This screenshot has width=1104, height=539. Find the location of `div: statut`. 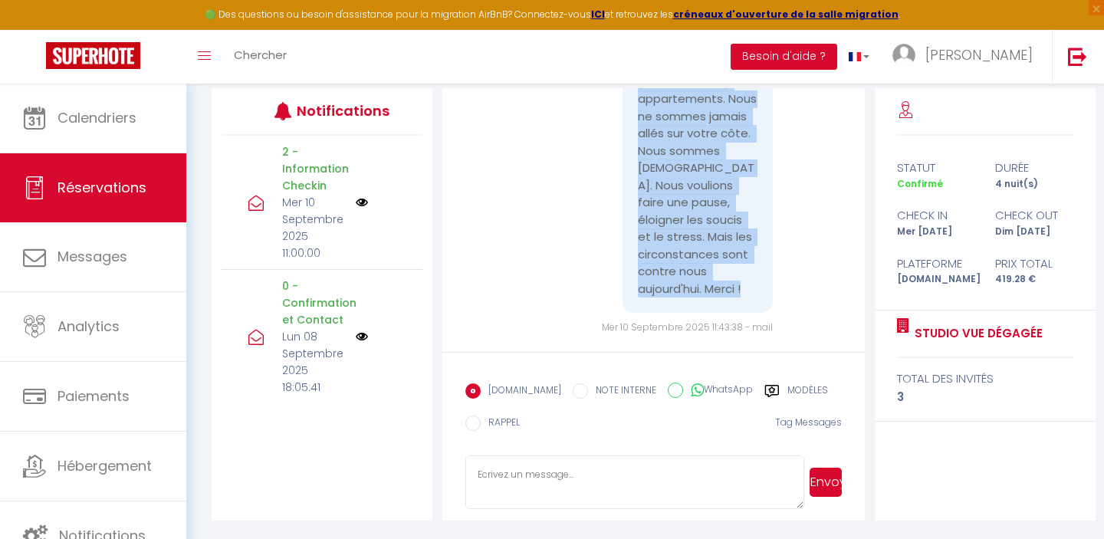

div: statut is located at coordinates (936, 168).